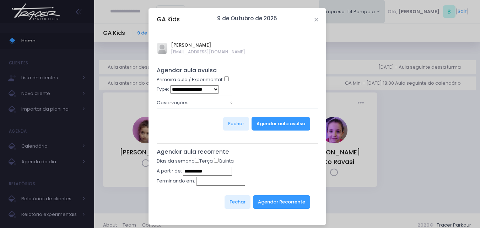 This screenshot has height=228, width=480. What do you see at coordinates (247, 18) in the screenshot?
I see `h6: 9 de Outubro de 2025` at bounding box center [247, 18].